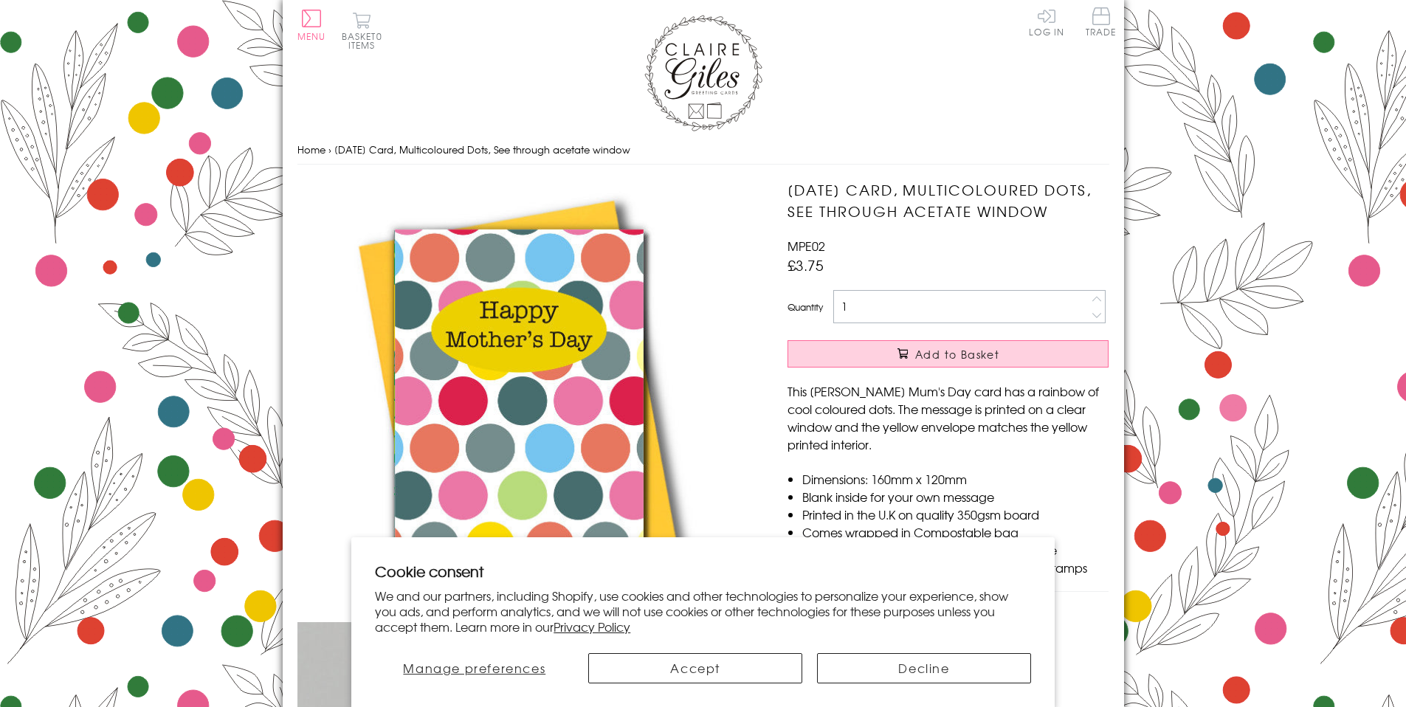 This screenshot has height=707, width=1406. I want to click on li: Blank inside for your own message, so click(955, 497).